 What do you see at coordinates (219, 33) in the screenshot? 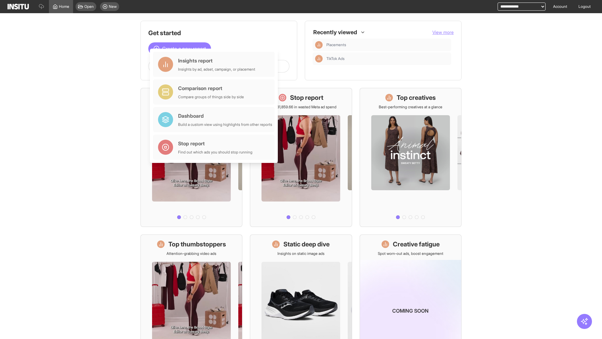
I see `h1: Get started` at bounding box center [219, 33].